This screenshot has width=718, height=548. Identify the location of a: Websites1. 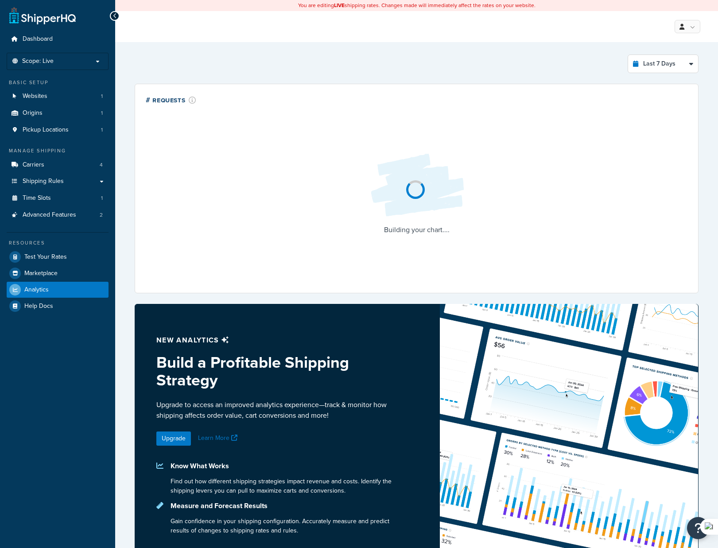
(58, 96).